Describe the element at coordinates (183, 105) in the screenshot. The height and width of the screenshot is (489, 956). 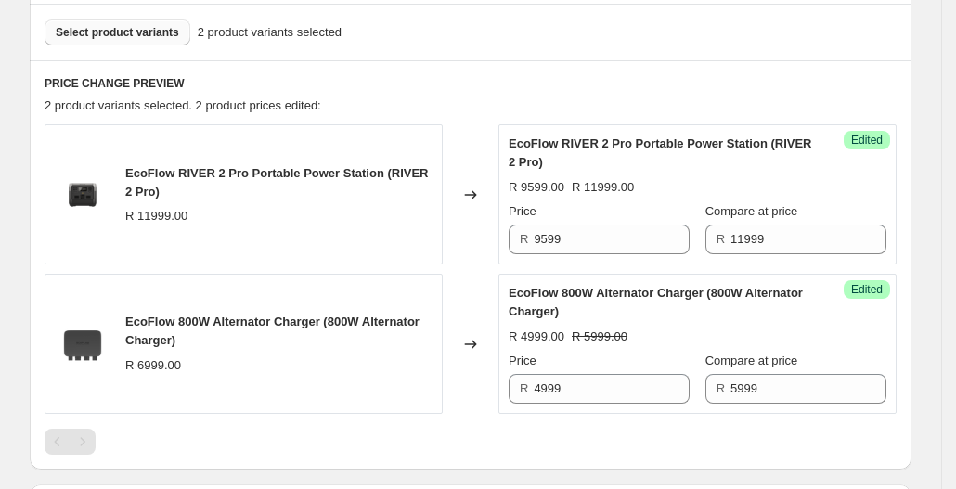
I see `span: 2 product variants selected. 2 product prices edited:` at that location.